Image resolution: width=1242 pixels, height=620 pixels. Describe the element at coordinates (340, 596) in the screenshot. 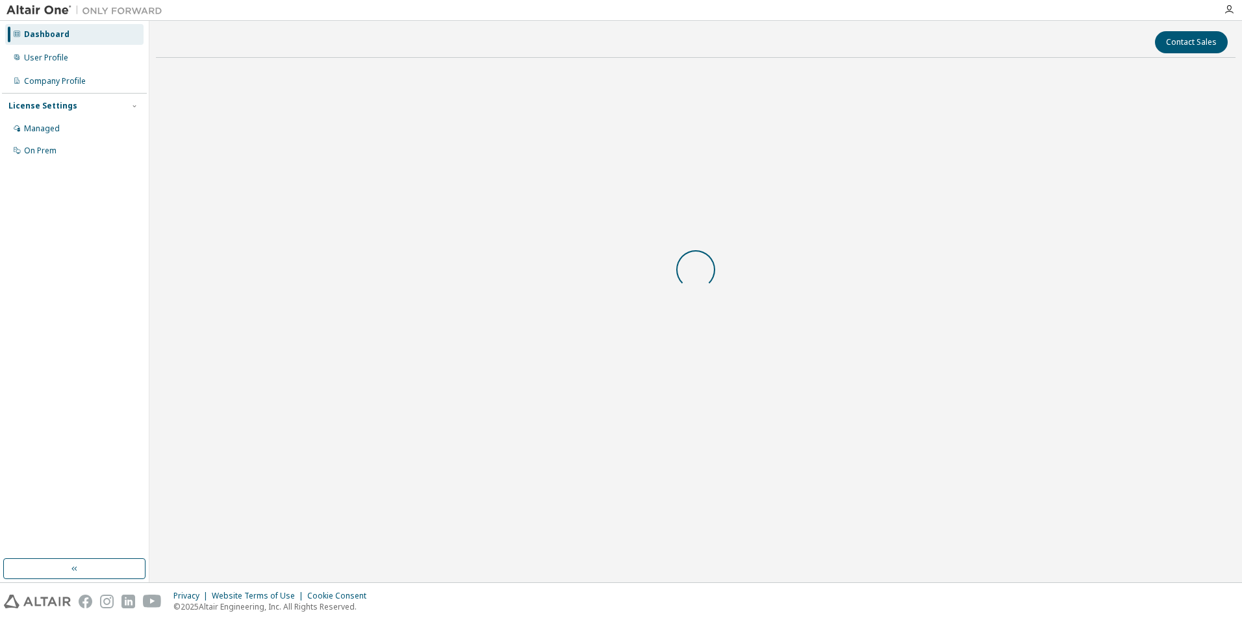

I see `div: Cookie Consent` at that location.